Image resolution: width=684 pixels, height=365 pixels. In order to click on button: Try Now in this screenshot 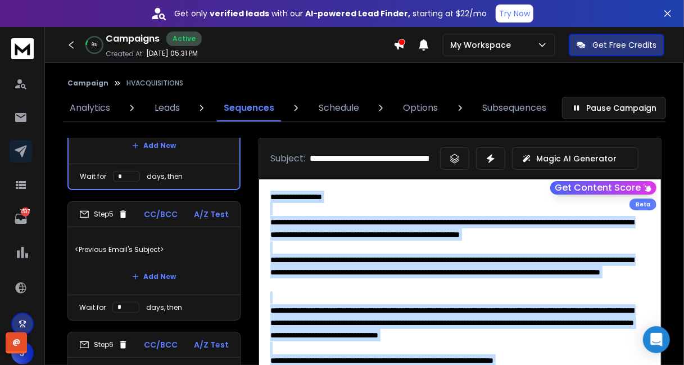, I will do `click(514, 13)`.